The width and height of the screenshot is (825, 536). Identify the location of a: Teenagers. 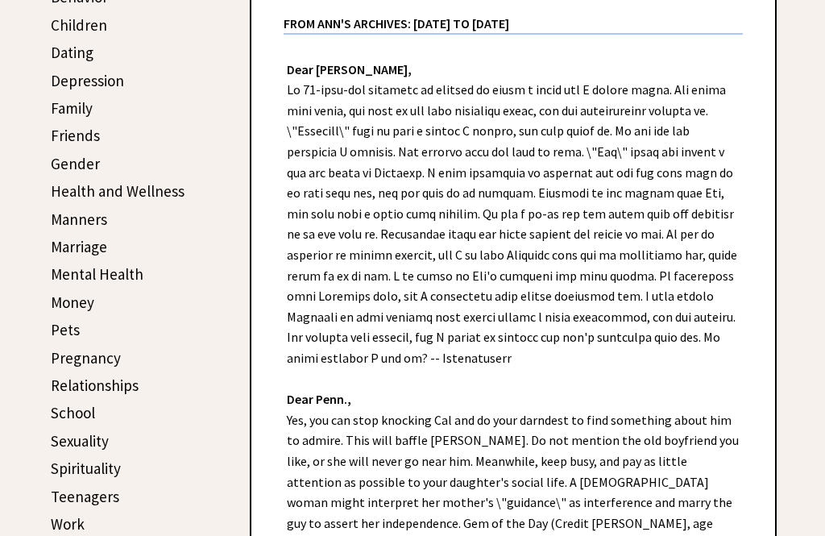
(85, 496).